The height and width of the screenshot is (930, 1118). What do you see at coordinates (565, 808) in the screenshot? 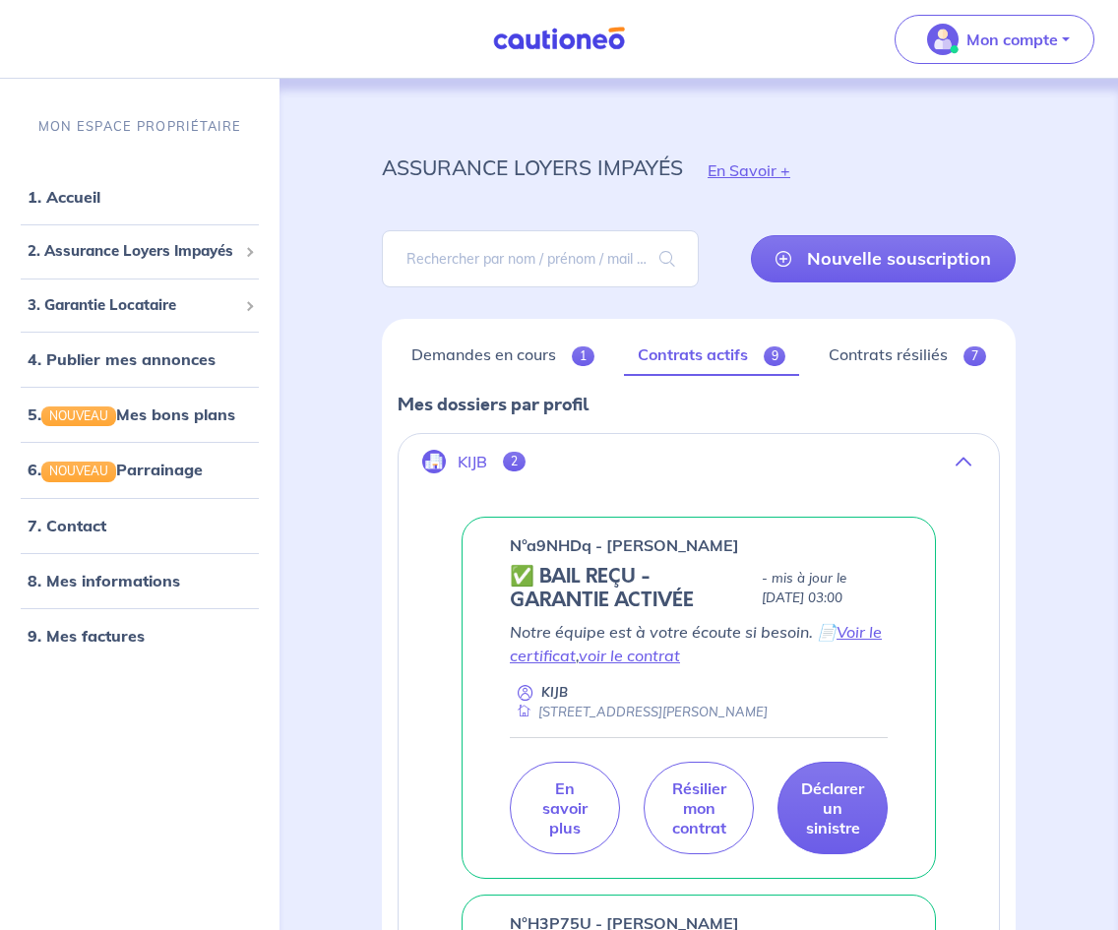
I see `p: En savoir plus` at bounding box center [565, 808].